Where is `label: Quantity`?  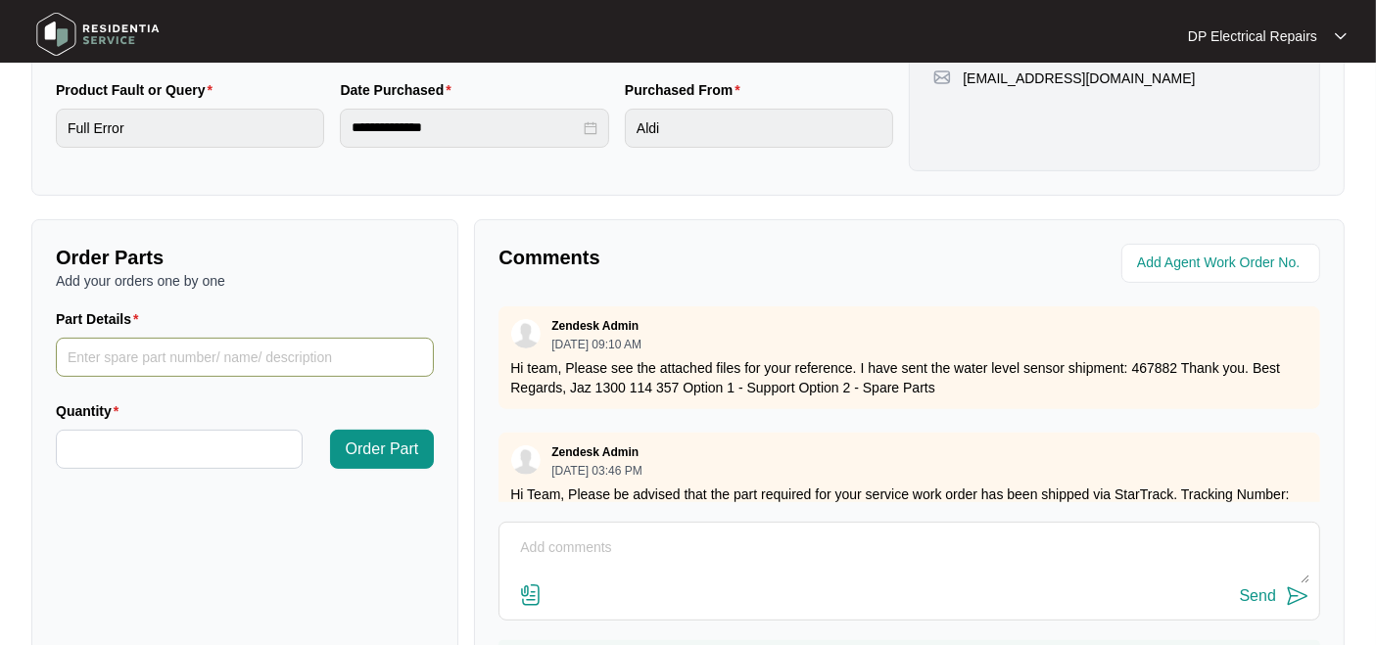
label: Quantity is located at coordinates (91, 411).